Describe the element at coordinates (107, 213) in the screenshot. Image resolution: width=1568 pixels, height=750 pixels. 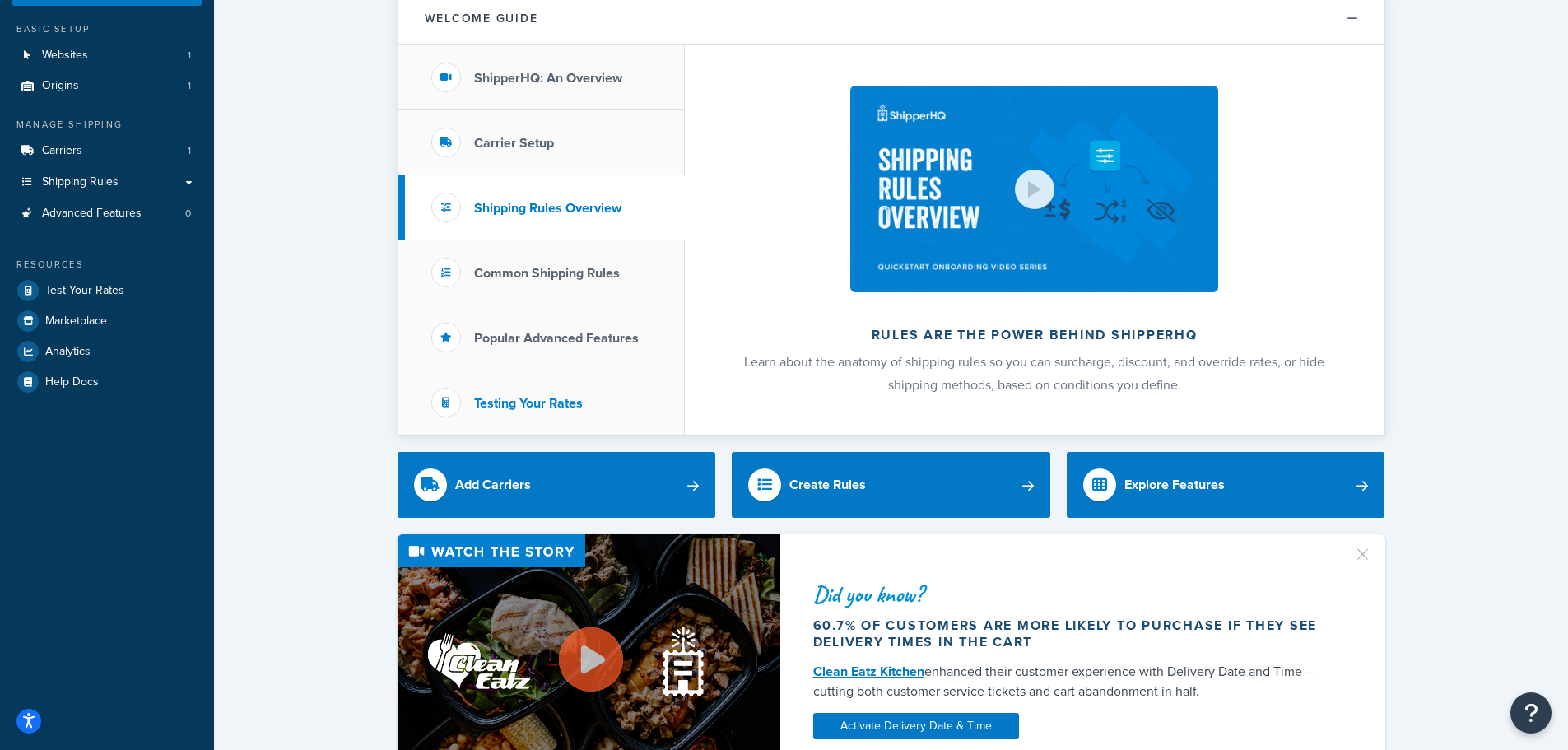
I see `a: Advanced Features0` at that location.